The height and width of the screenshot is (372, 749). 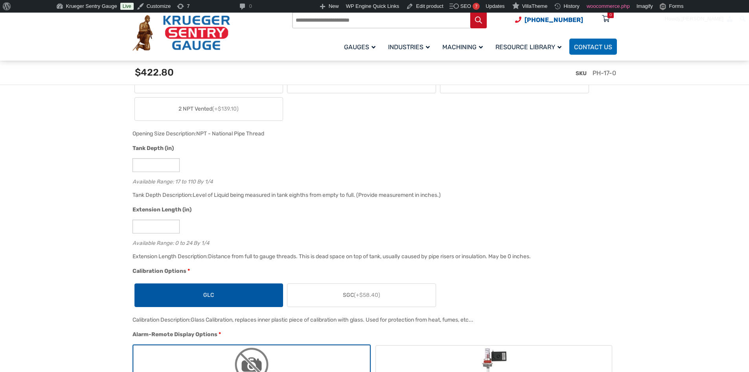 What do you see at coordinates (464, 46) in the screenshot?
I see `a: Machining` at bounding box center [464, 46].